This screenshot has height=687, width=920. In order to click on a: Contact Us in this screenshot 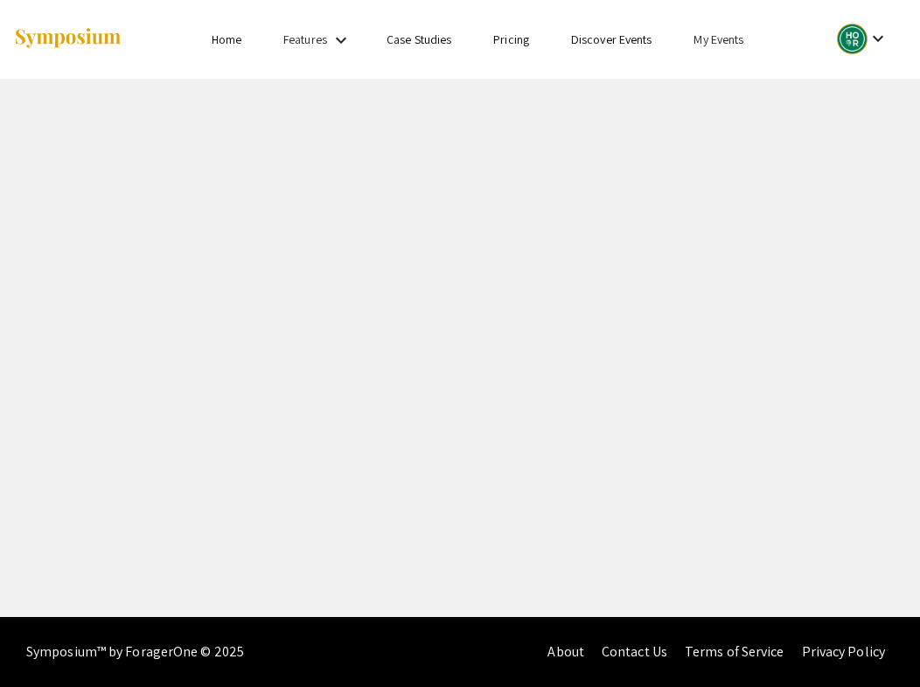, I will do `click(634, 651)`.